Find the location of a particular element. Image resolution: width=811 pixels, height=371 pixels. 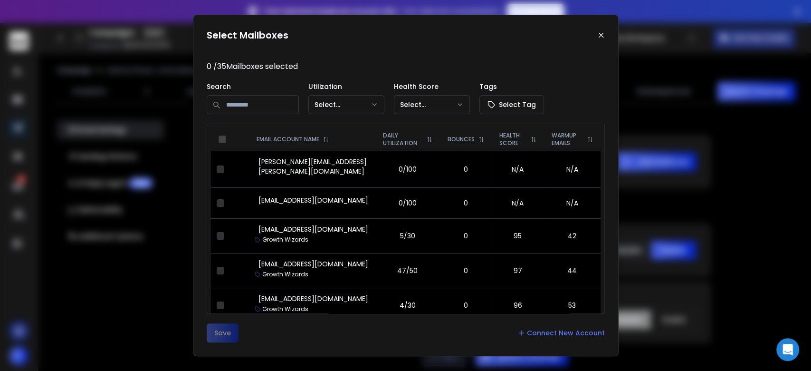

td: 96 is located at coordinates (518, 305).